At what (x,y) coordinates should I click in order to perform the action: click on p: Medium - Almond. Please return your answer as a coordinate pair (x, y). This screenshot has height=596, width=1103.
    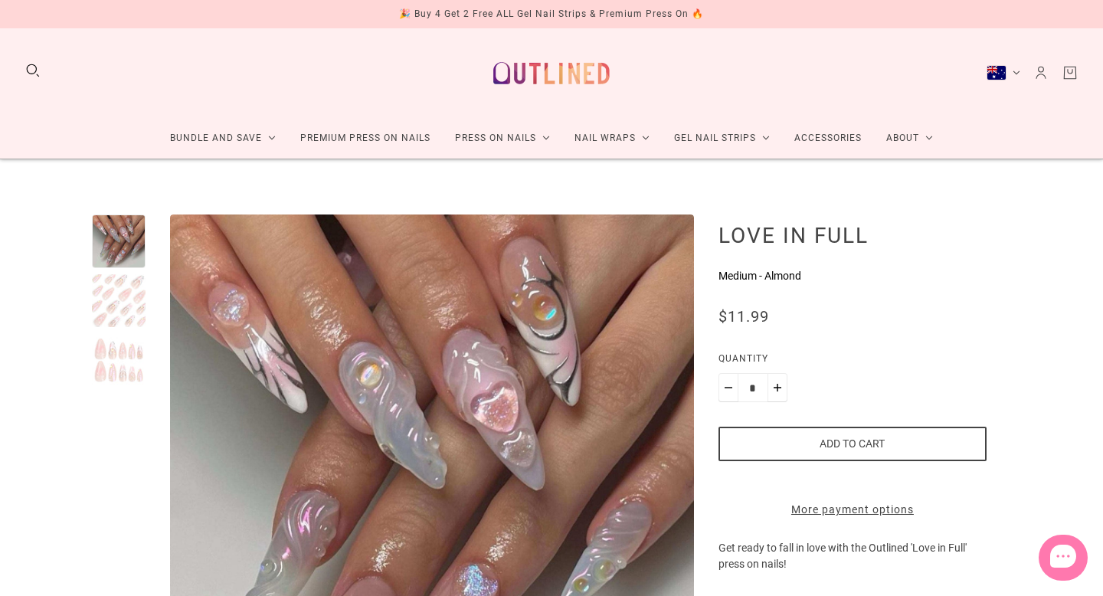
    Looking at the image, I should click on (853, 276).